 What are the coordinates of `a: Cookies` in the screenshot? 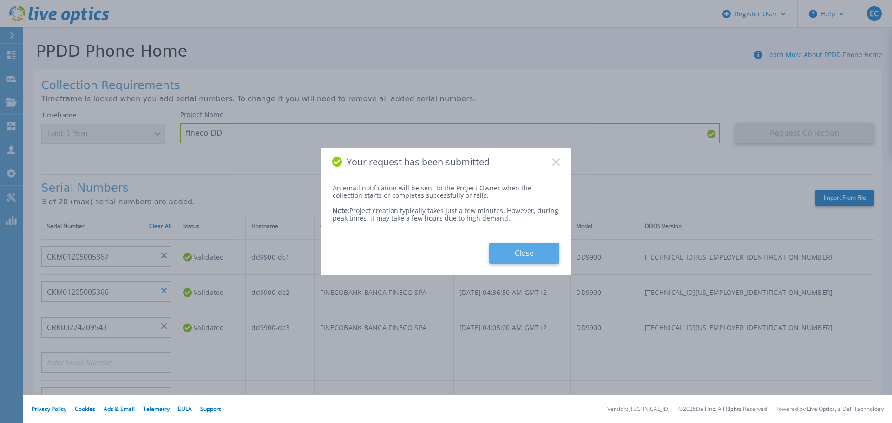 It's located at (85, 409).